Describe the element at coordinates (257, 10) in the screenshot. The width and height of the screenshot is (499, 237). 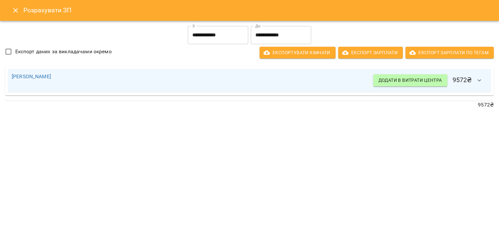
I see `h6: Розрахувати ЗП` at that location.